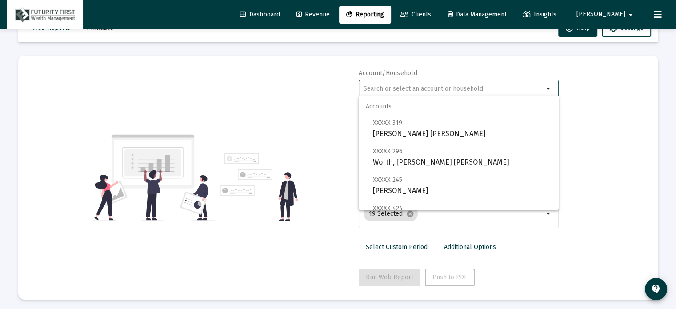 This screenshot has width=676, height=309. Describe the element at coordinates (365, 14) in the screenshot. I see `span: Reporting` at that location.